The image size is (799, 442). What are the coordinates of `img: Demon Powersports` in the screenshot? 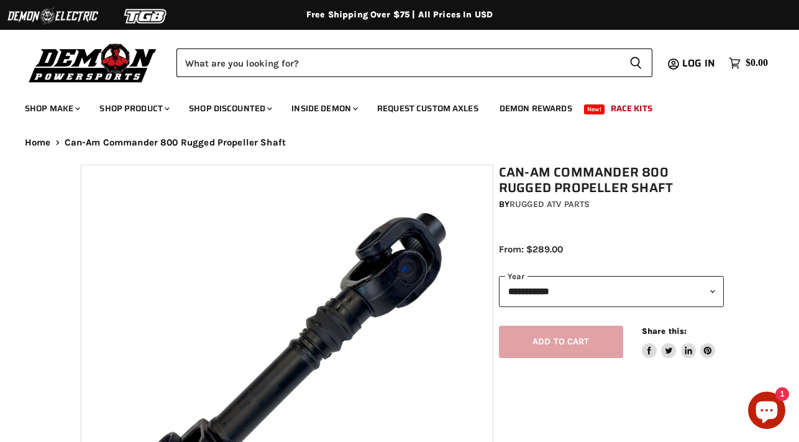 It's located at (93, 62).